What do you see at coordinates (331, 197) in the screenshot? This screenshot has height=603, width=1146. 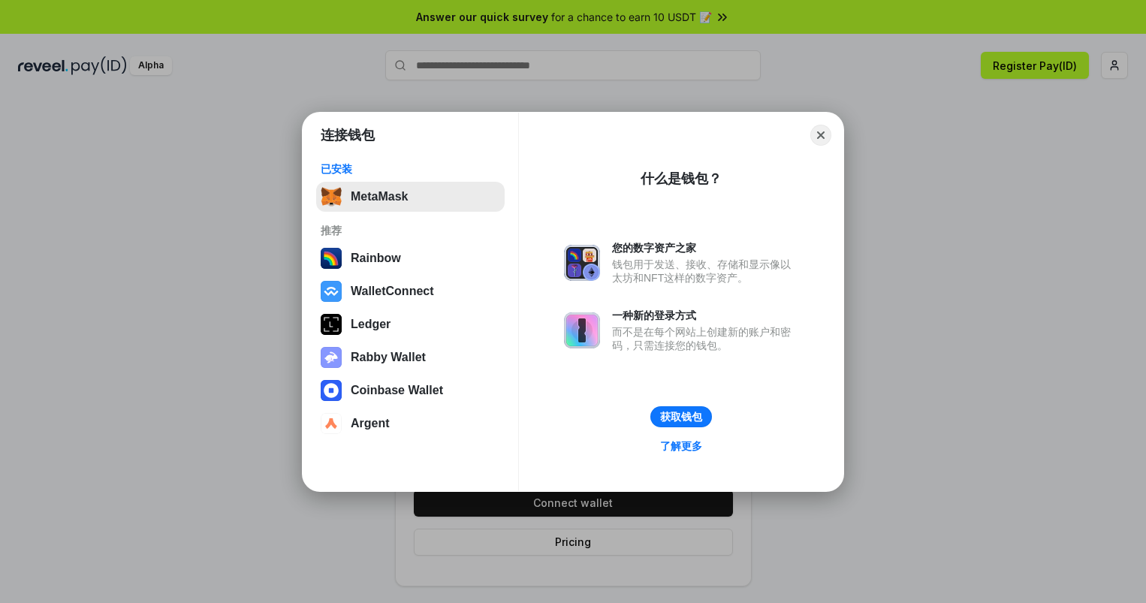 I see `img: svg+xml,%3Csvg%20fill%3D%22none%22%20height%3D%2233%22%20viewBox%3D%220%200%2035%2033%22%20width%...` at bounding box center [331, 197].